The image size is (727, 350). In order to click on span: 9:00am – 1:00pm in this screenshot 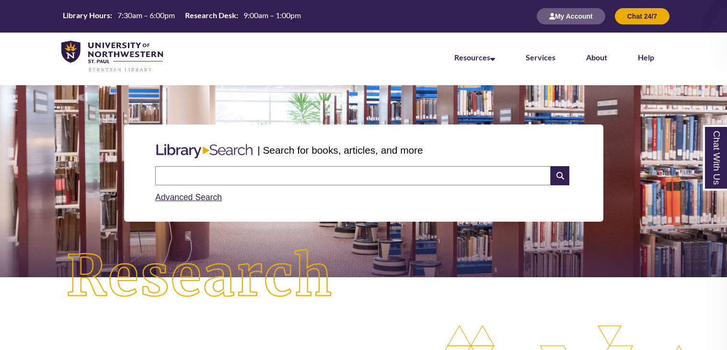, I will do `click(272, 15)`.